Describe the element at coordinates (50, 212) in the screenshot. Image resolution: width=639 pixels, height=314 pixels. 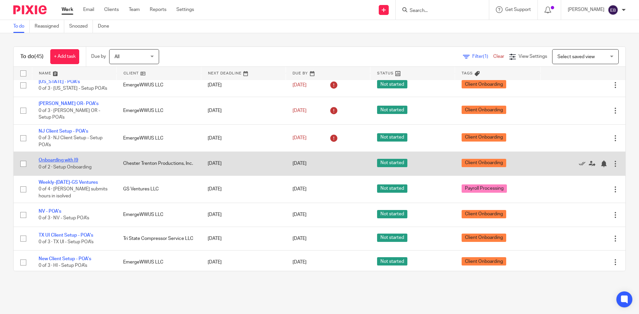
I see `a: NV - POA's` at that location.